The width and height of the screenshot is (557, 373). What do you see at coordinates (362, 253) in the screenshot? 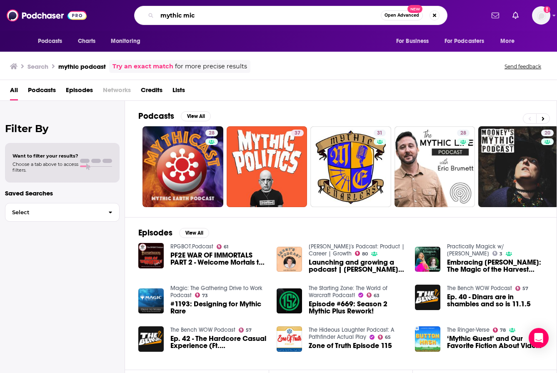
I see `a: 80` at bounding box center [362, 253].